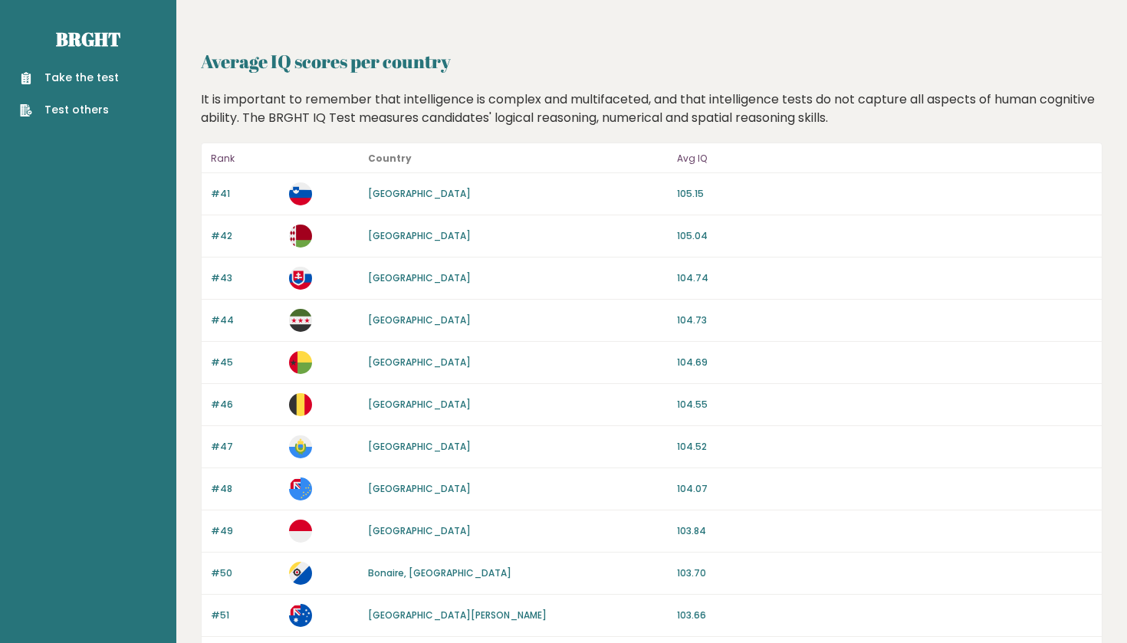  Describe the element at coordinates (245, 159) in the screenshot. I see `p: Rank` at that location.